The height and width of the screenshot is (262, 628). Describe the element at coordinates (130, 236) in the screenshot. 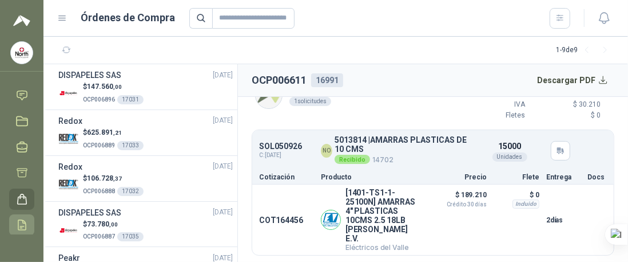

I see `div: 17035` at that location.